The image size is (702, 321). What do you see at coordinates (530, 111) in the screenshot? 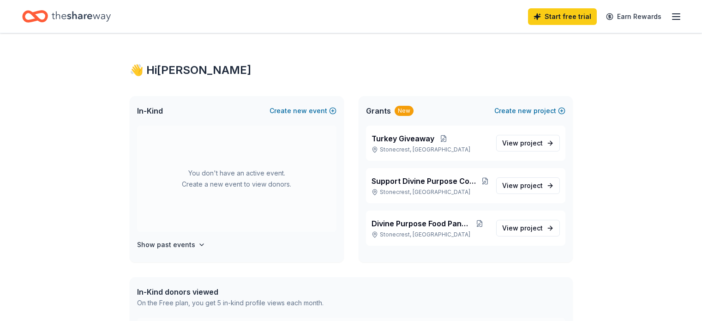
I see `button: Createnewproject` at bounding box center [530, 111].